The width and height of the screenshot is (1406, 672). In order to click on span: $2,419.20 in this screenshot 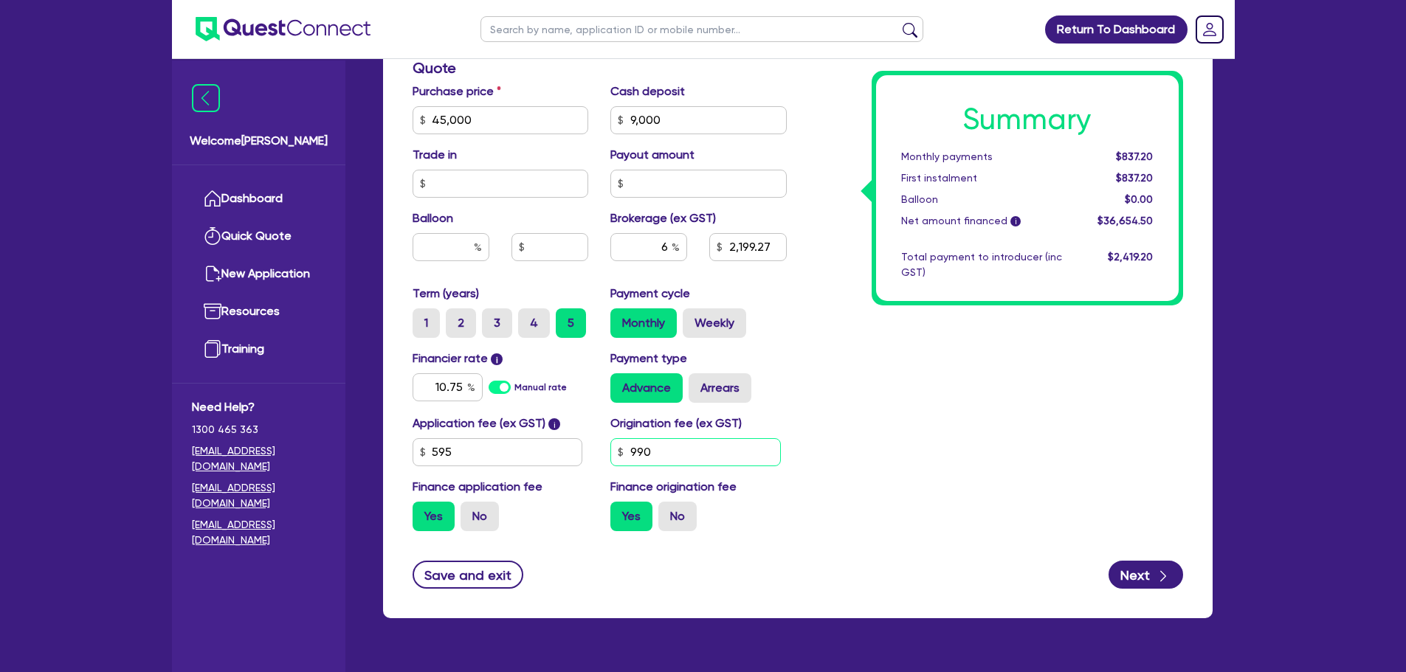, I will do `click(1130, 257)`.